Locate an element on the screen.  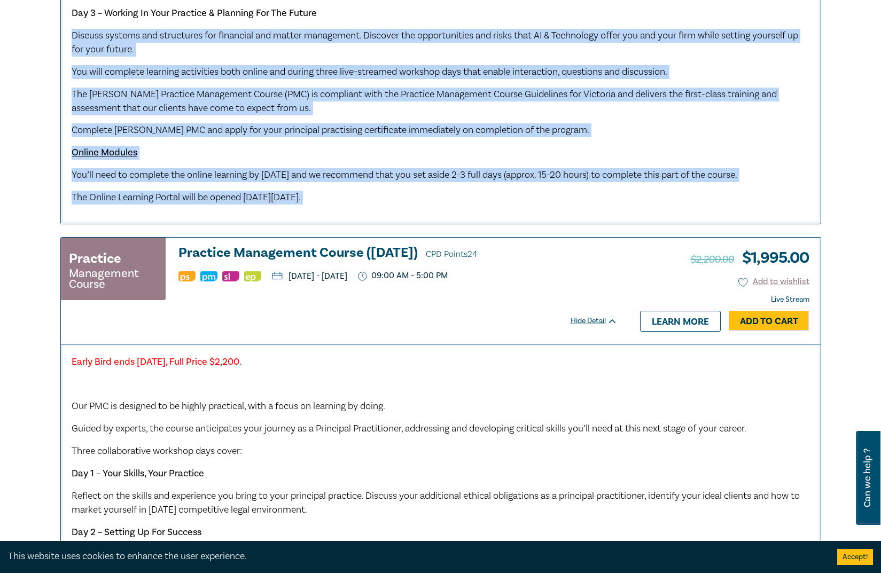
img: Ethics & Professional Responsibility is located at coordinates (253, 276).